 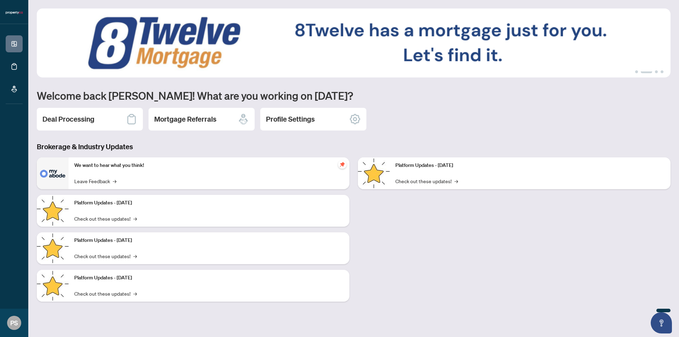 What do you see at coordinates (646, 72) in the screenshot?
I see `button: 2` at bounding box center [646, 72].